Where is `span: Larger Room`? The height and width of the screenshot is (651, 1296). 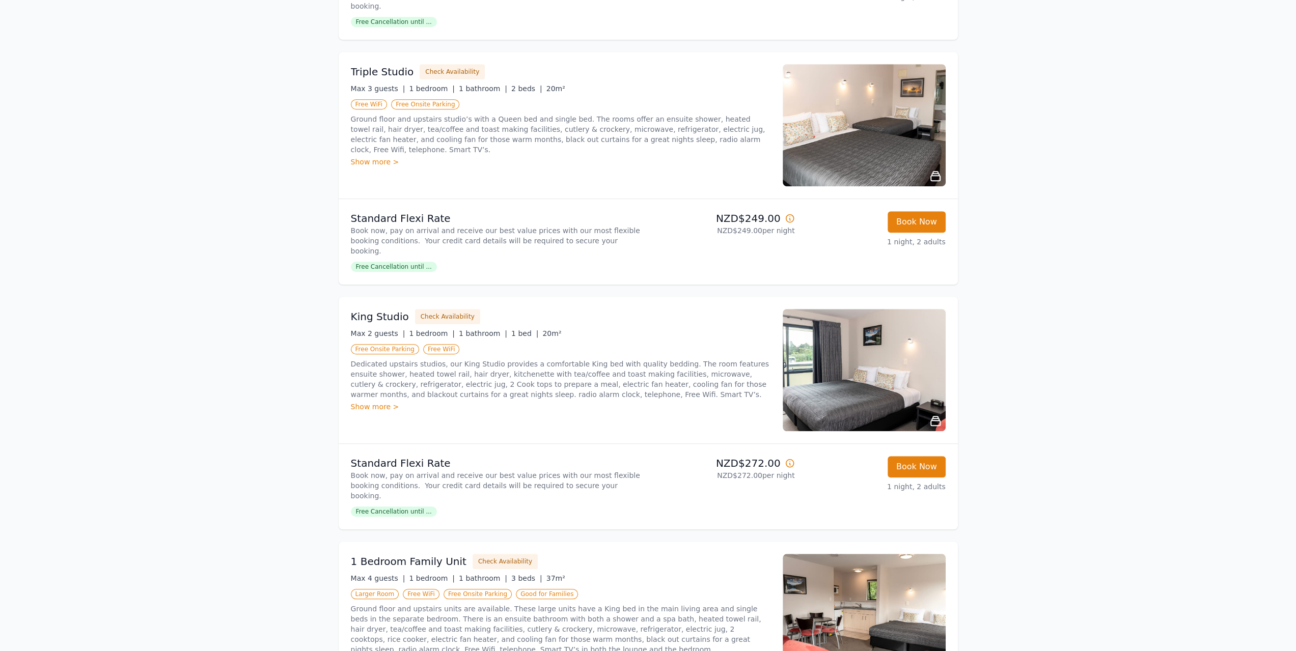 span: Larger Room is located at coordinates (375, 594).